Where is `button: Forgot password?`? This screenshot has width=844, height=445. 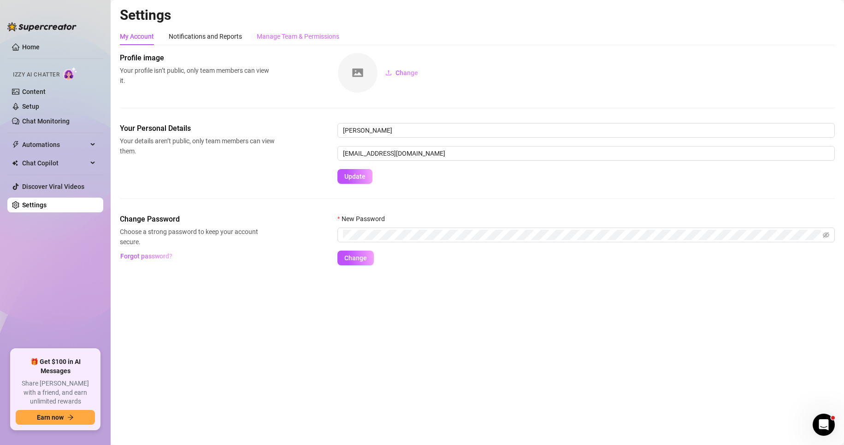 button: Forgot password? is located at coordinates (146, 256).